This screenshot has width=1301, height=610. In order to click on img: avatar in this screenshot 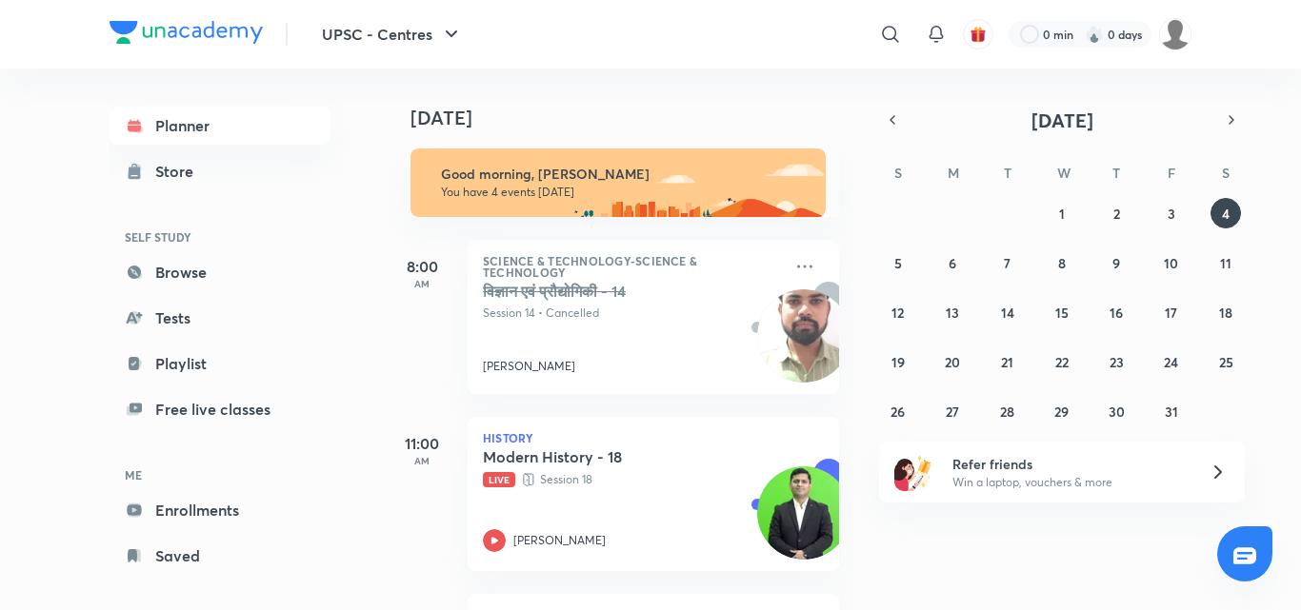, I will do `click(978, 34)`.